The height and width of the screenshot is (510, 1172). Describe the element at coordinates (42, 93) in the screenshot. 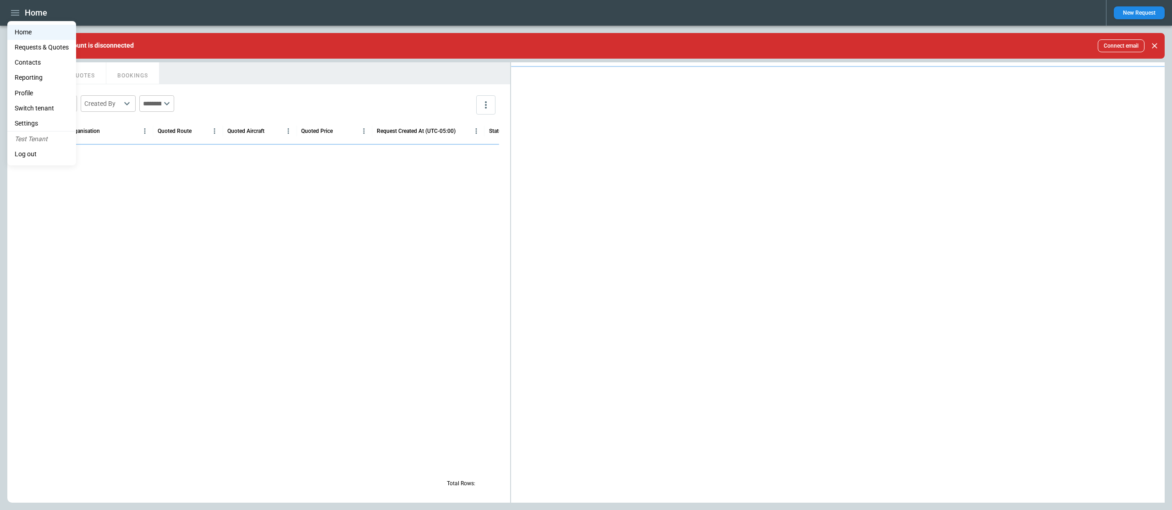

I see `a: Profile` at that location.